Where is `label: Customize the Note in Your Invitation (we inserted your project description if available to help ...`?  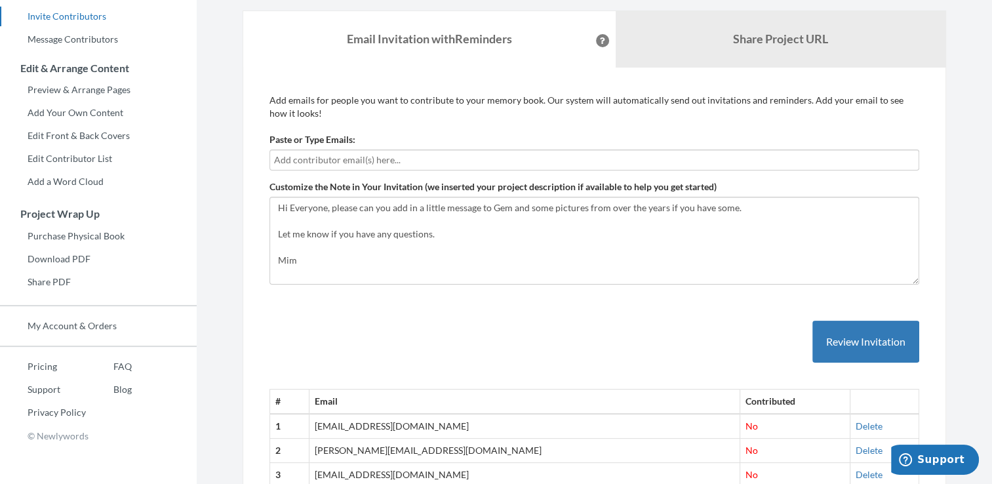
label: Customize the Note in Your Invitation (we inserted your project description if available to help ... is located at coordinates (493, 187).